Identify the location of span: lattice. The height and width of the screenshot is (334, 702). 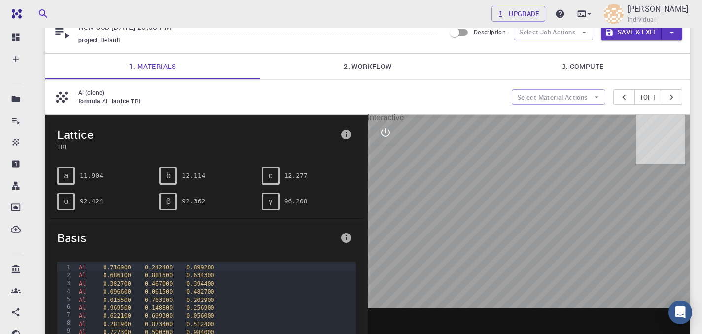
(121, 101).